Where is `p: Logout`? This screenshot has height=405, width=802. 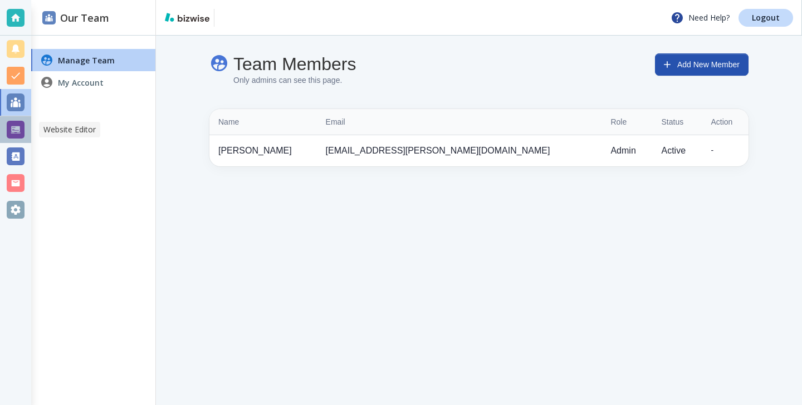 p: Logout is located at coordinates (766, 18).